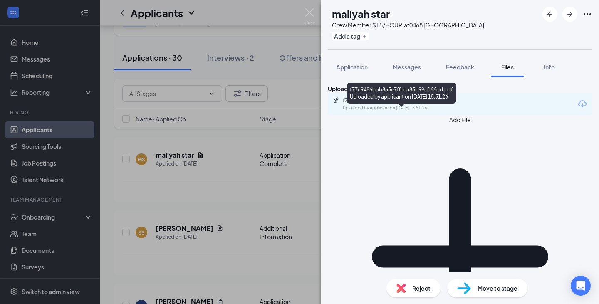 The height and width of the screenshot is (304, 599). I want to click on div: Open Intercom Messenger, so click(581, 286).